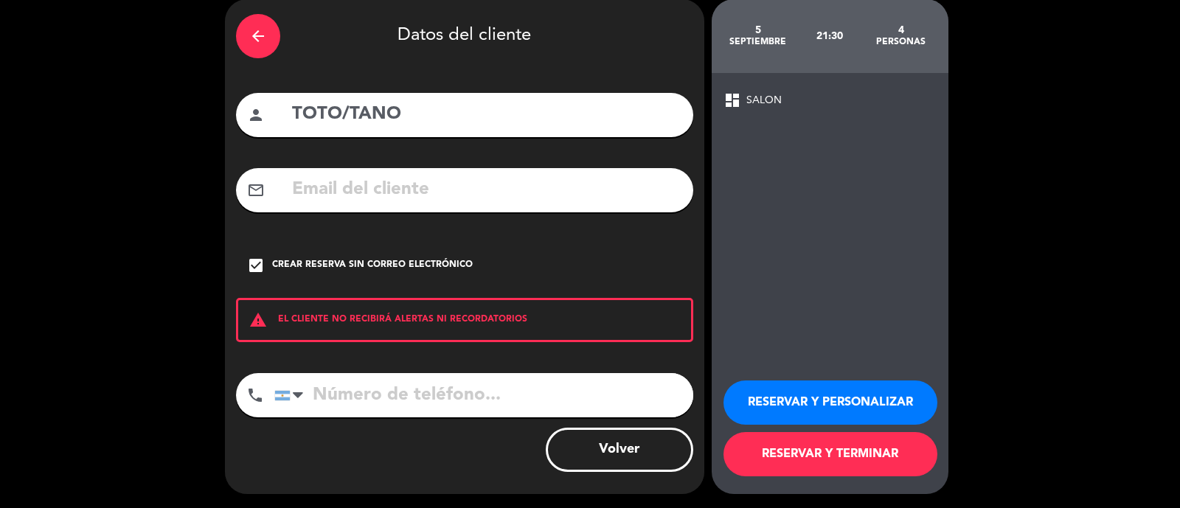 Image resolution: width=1180 pixels, height=508 pixels. What do you see at coordinates (732, 100) in the screenshot?
I see `span: dashboard` at bounding box center [732, 100].